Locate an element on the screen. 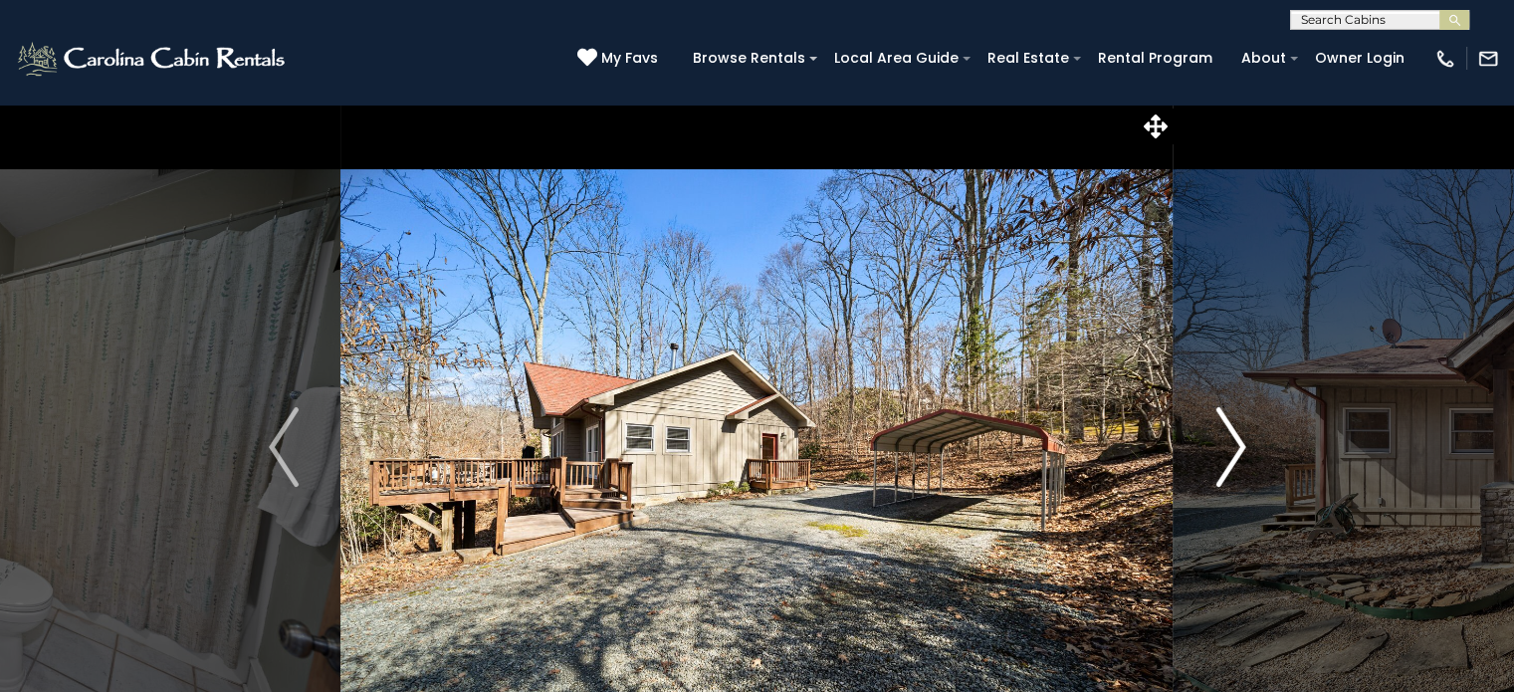 The height and width of the screenshot is (692, 1514). a: Local Area Guide is located at coordinates (896, 58).